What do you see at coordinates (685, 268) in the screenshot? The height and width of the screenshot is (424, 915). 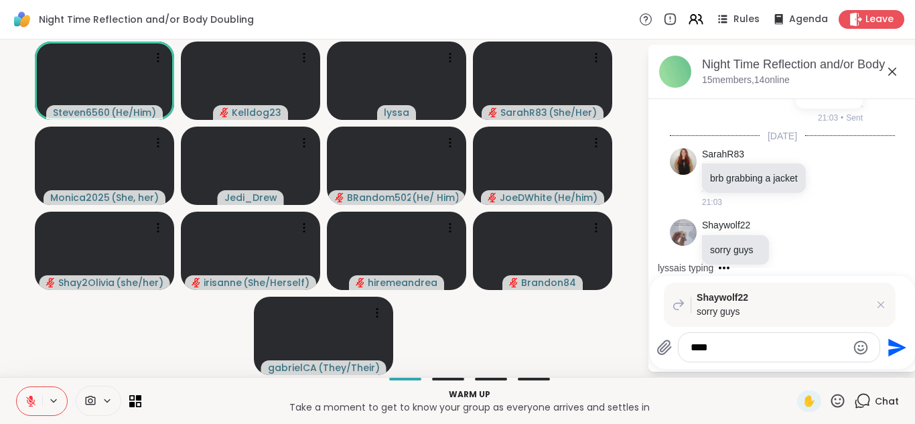 I see `div: lyssa is typing` at bounding box center [685, 268].